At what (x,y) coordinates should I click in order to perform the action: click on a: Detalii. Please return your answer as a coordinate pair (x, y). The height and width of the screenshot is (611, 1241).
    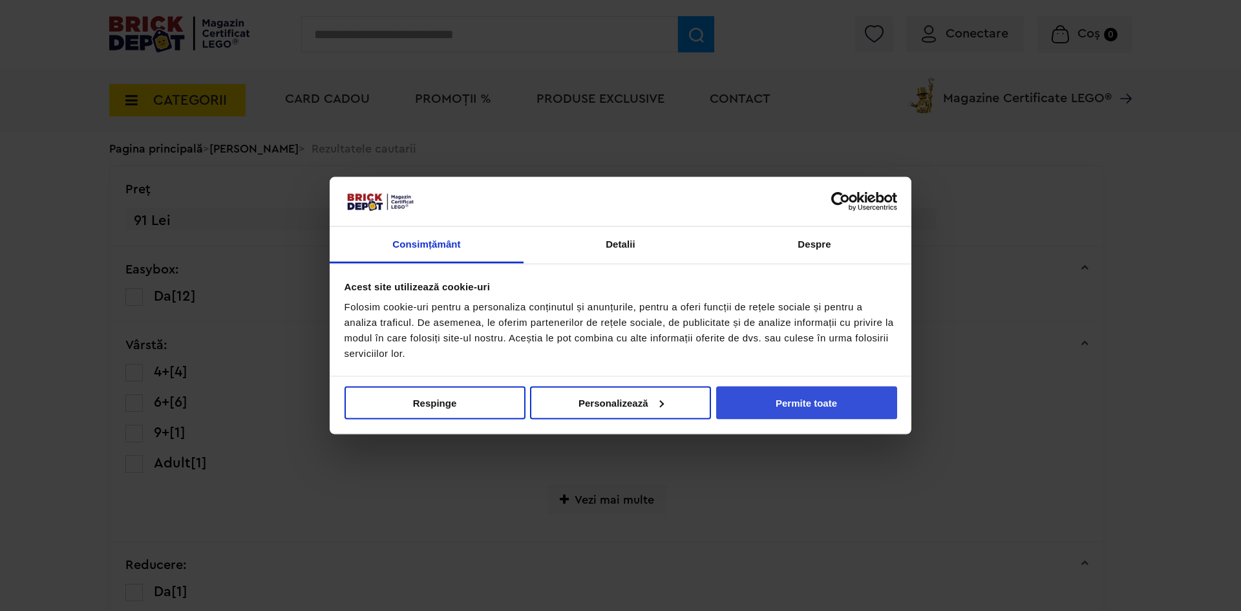
    Looking at the image, I should click on (620, 245).